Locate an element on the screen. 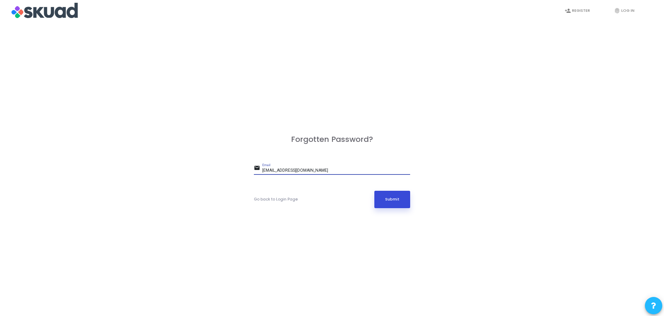  mat-icon: email is located at coordinates (258, 169).